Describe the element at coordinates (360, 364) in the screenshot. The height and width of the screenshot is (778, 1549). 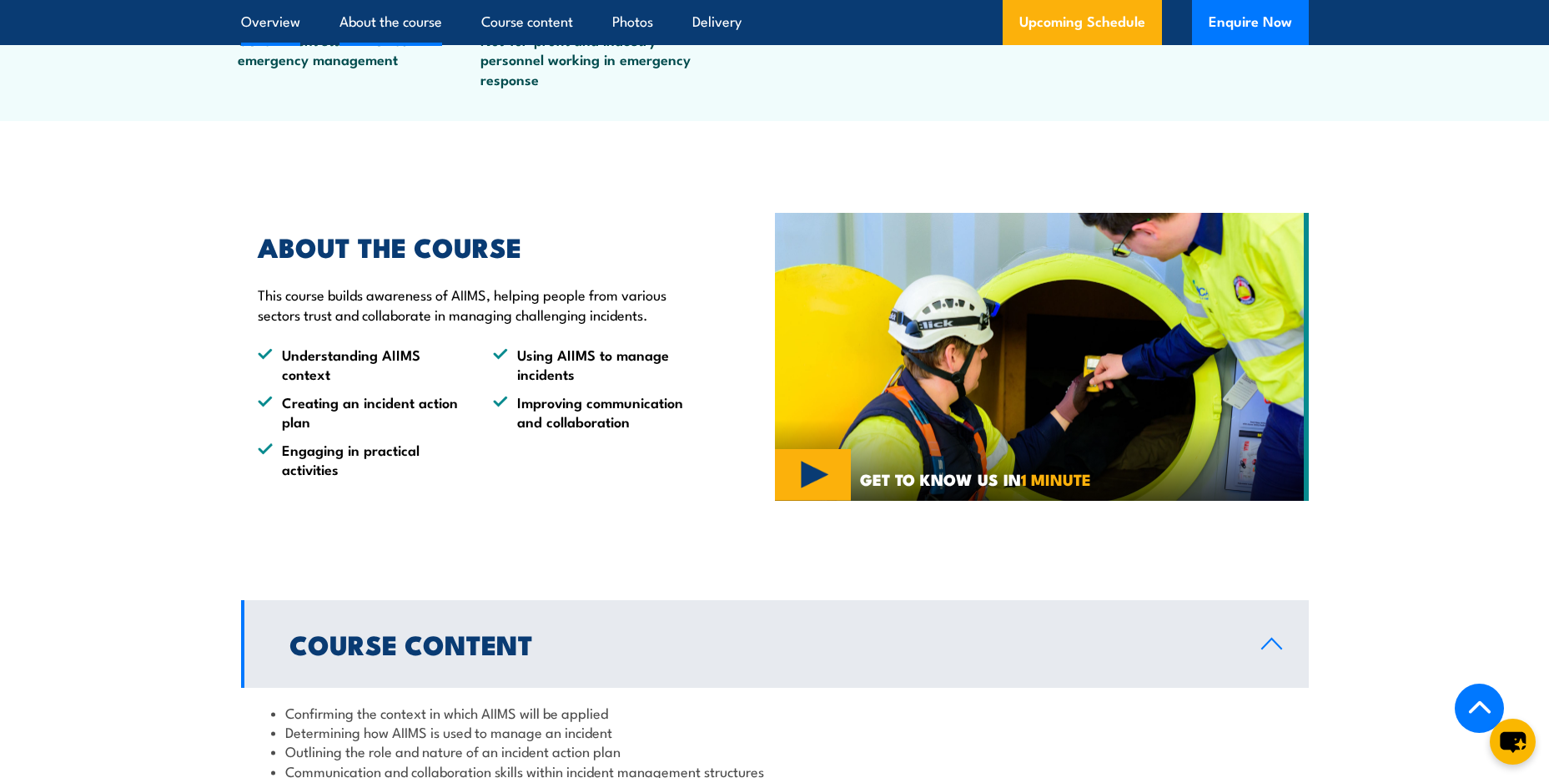
I see `li: Understanding AIIMS context` at that location.